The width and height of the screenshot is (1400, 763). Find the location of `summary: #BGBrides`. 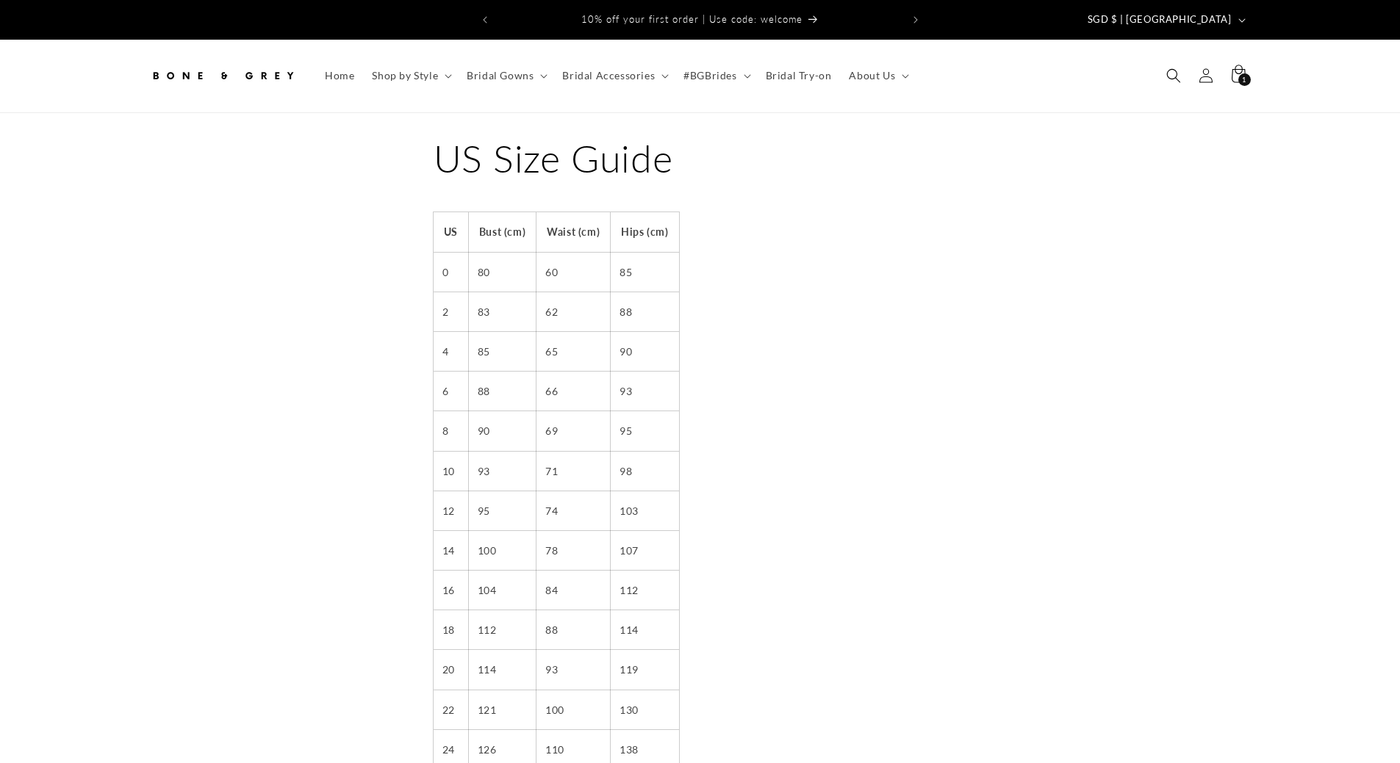

summary: #BGBrides is located at coordinates (715, 76).